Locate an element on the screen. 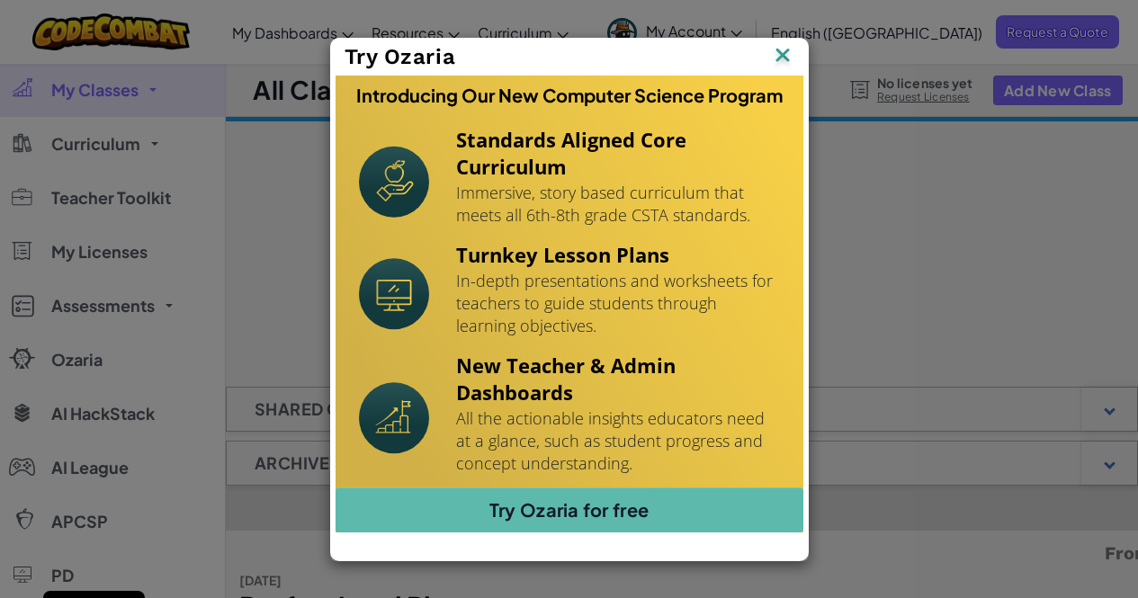  h4: Standards Aligned Core Curriculum is located at coordinates (618, 153).